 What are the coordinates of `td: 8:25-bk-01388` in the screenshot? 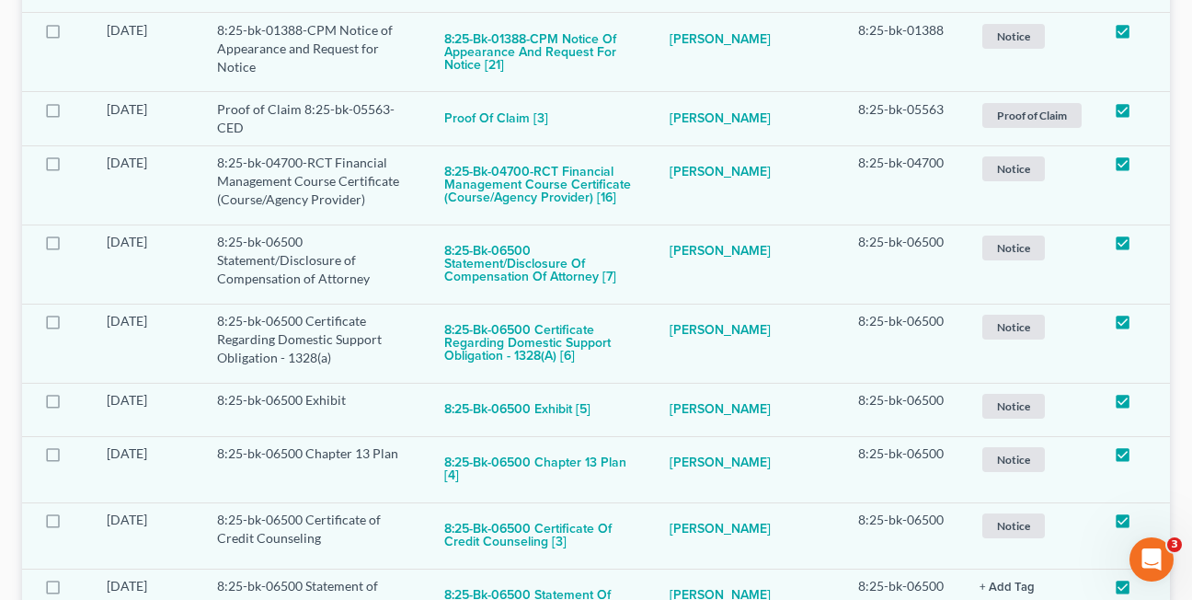 It's located at (904, 52).